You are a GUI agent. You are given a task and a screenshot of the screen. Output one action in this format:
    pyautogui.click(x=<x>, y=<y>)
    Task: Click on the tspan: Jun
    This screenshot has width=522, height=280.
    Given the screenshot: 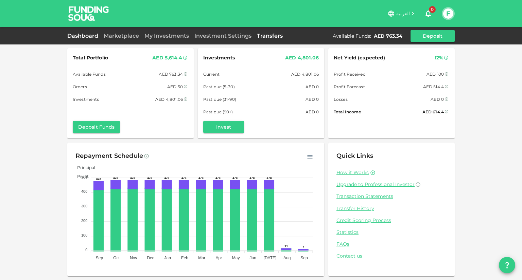 What is the action you would take?
    pyautogui.click(x=253, y=258)
    